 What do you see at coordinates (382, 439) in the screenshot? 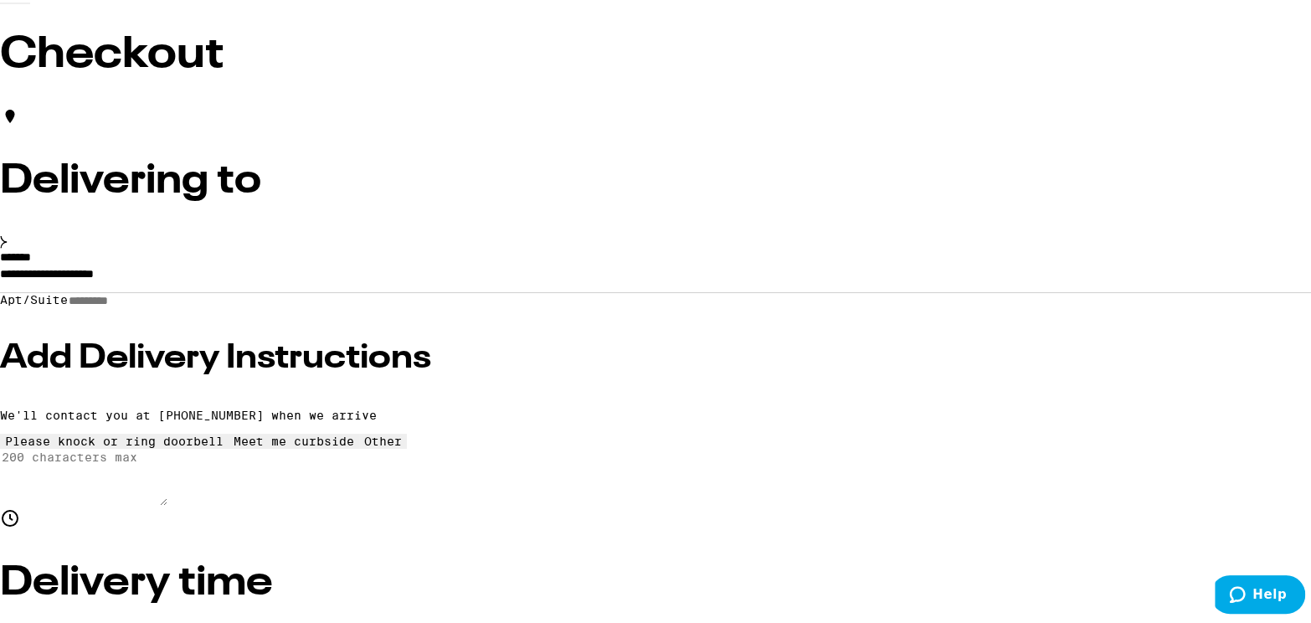
I see `button: Other` at bounding box center [382, 439].